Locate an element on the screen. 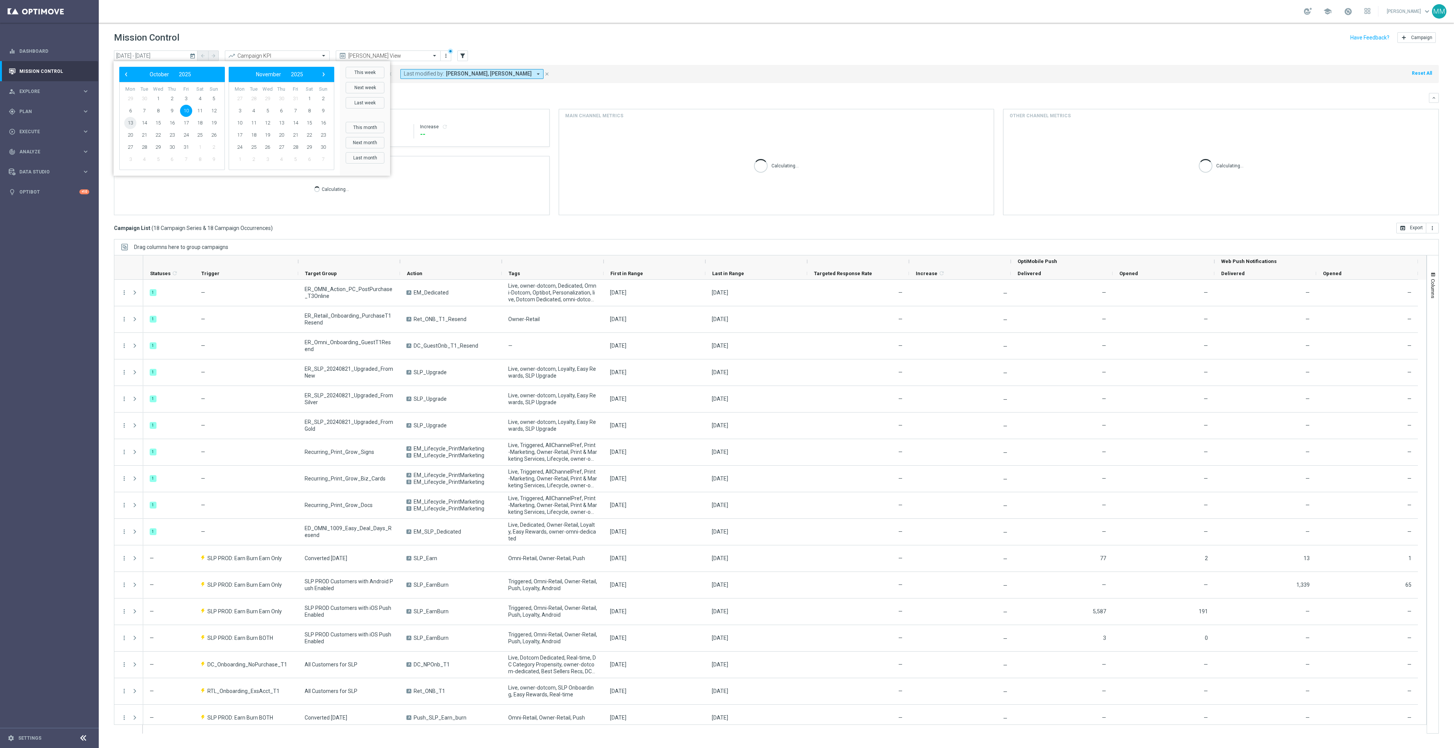 This screenshot has width=1454, height=748. div: Increase is located at coordinates (481, 127).